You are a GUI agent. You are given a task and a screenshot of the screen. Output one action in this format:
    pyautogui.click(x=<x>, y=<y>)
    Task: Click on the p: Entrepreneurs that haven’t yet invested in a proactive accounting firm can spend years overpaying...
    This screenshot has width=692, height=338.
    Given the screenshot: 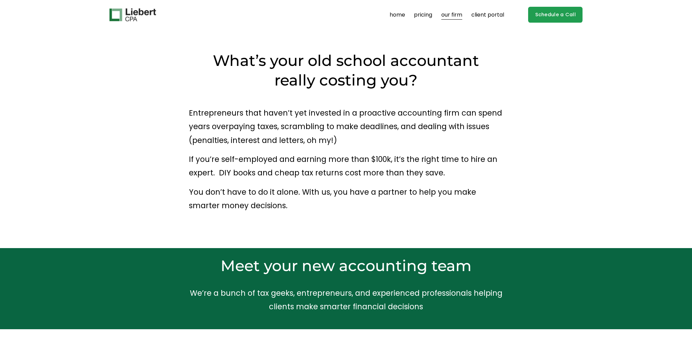 What is the action you would take?
    pyautogui.click(x=346, y=126)
    